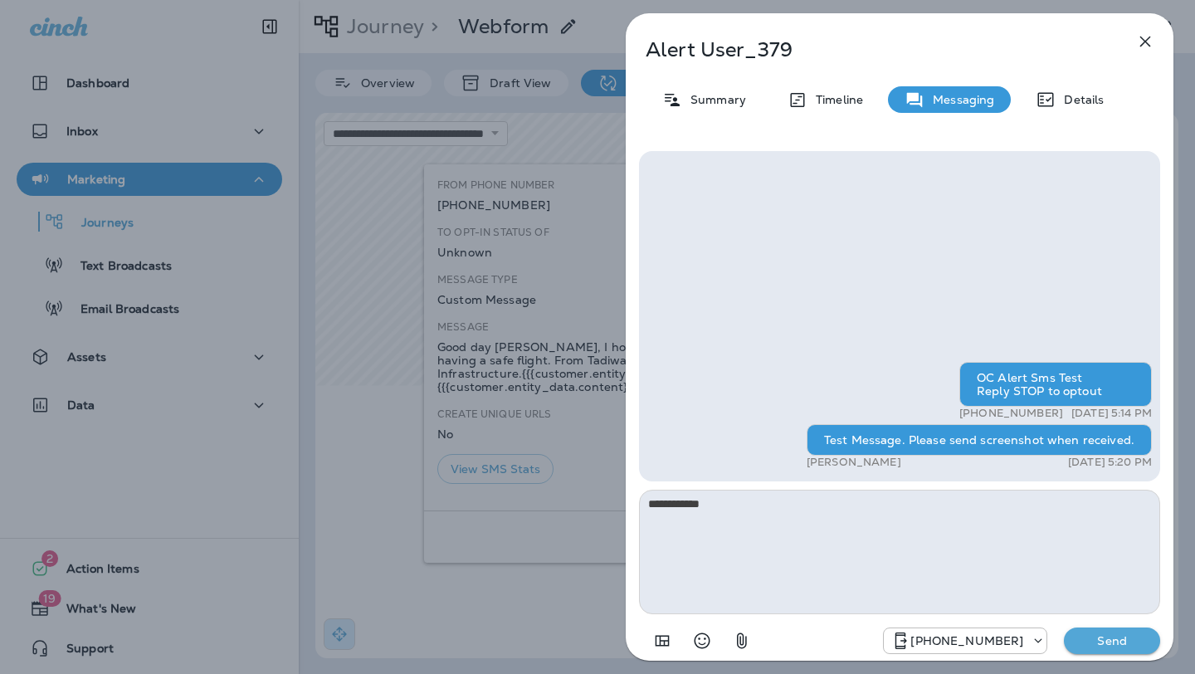 This screenshot has height=674, width=1195. What do you see at coordinates (662, 641) in the screenshot?
I see `button: Add in a premade template` at bounding box center [662, 641].